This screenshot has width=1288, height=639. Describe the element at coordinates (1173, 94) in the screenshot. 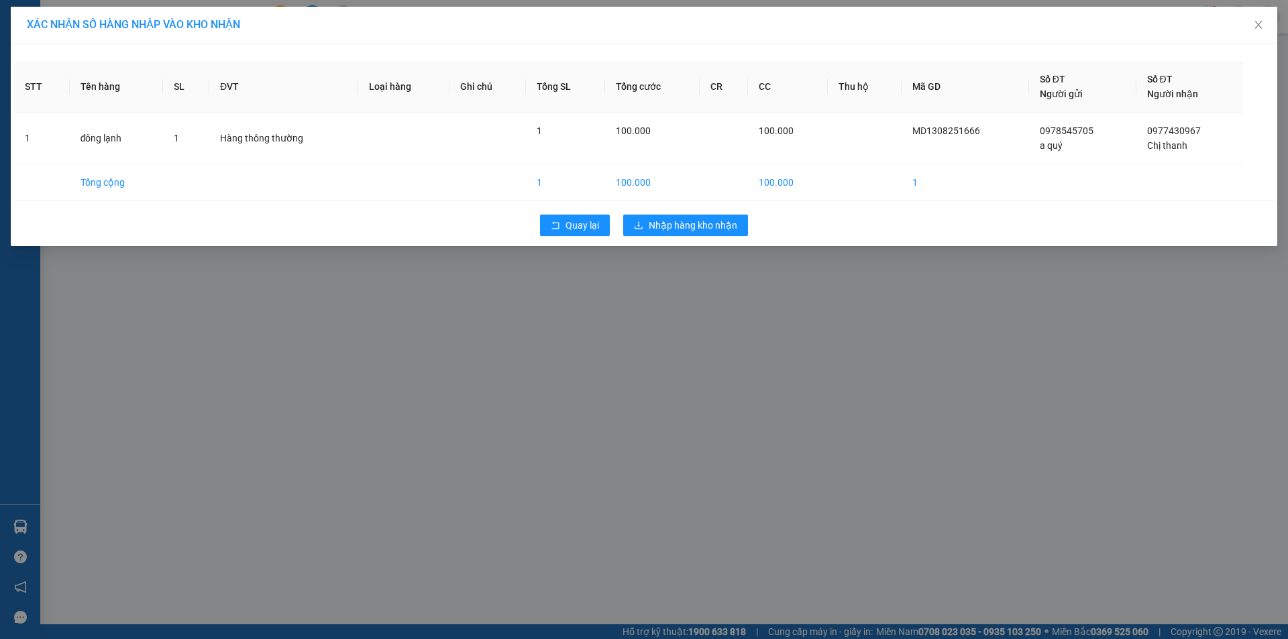

I see `span: Người nhận` at that location.